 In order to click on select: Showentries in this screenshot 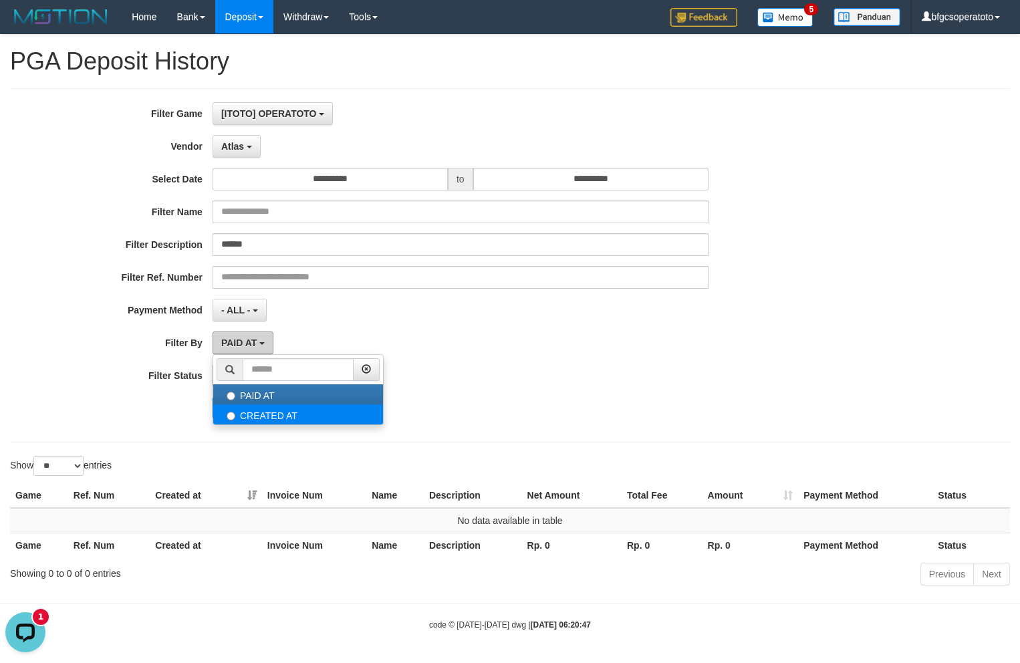, I will do `click(58, 466)`.